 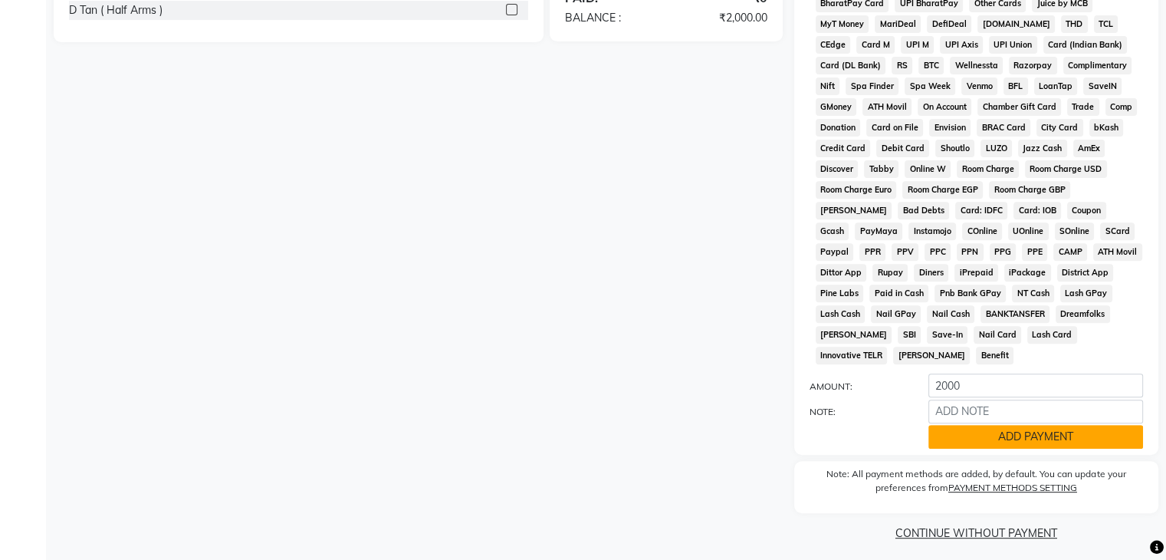 I want to click on input: AMOUNT, so click(x=1036, y=385).